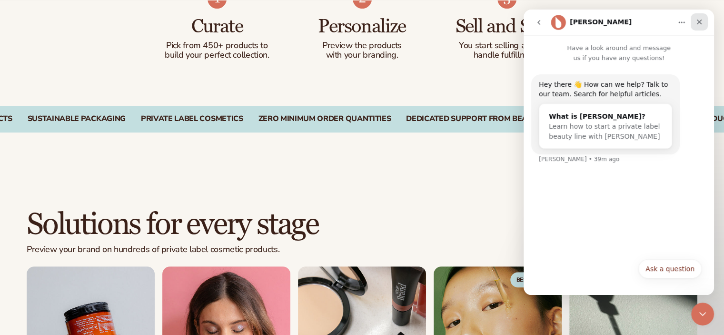  Describe the element at coordinates (192, 119) in the screenshot. I see `div: PRIVATE LABEL COSMETICS` at that location.